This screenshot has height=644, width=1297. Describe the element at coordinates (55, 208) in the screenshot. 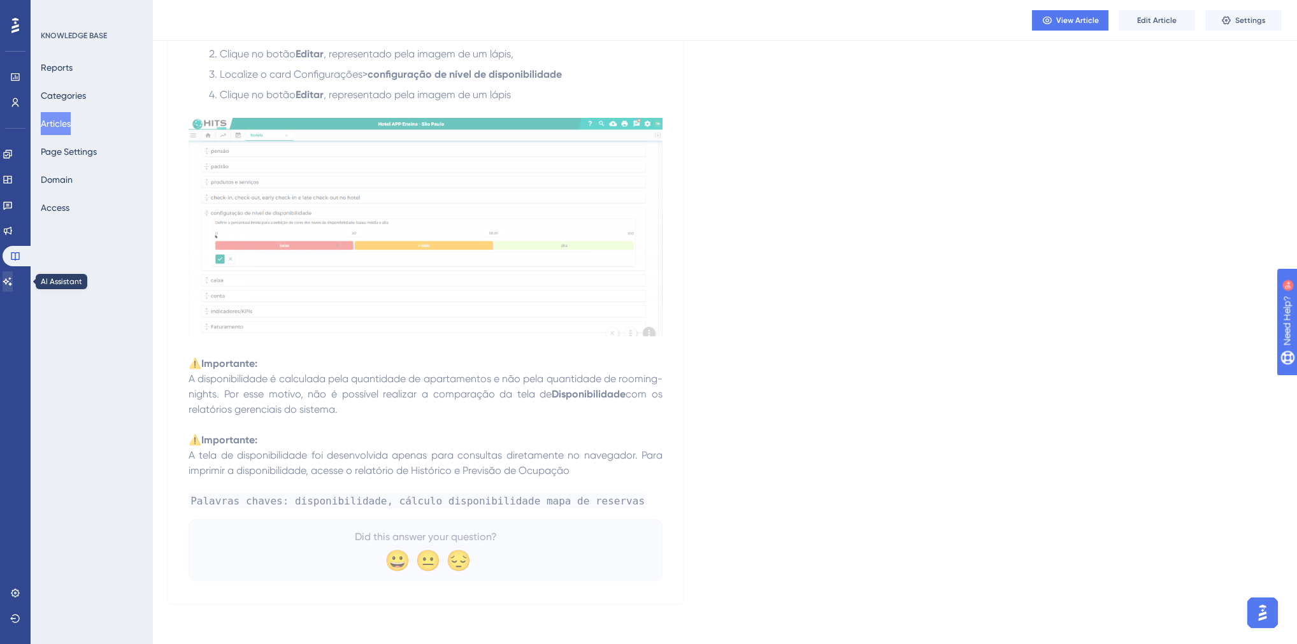

I see `button: Access` at that location.